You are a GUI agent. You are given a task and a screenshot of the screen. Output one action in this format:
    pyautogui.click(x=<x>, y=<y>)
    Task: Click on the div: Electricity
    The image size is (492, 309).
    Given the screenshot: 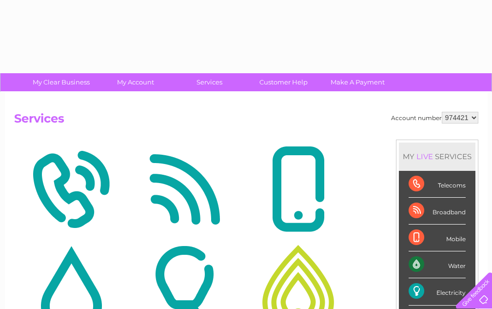 What is the action you would take?
    pyautogui.click(x=437, y=291)
    